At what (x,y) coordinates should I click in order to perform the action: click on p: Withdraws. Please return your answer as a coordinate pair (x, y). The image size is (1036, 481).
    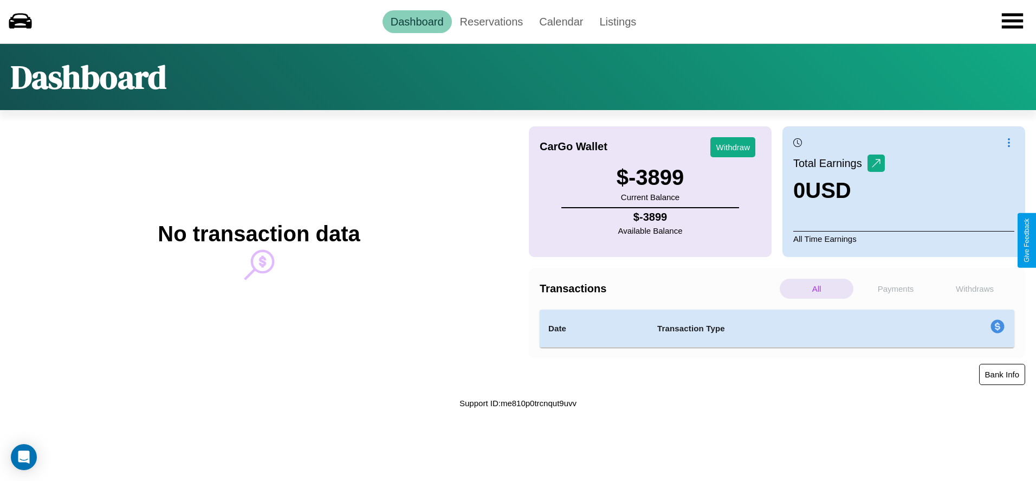
    Looking at the image, I should click on (975, 288).